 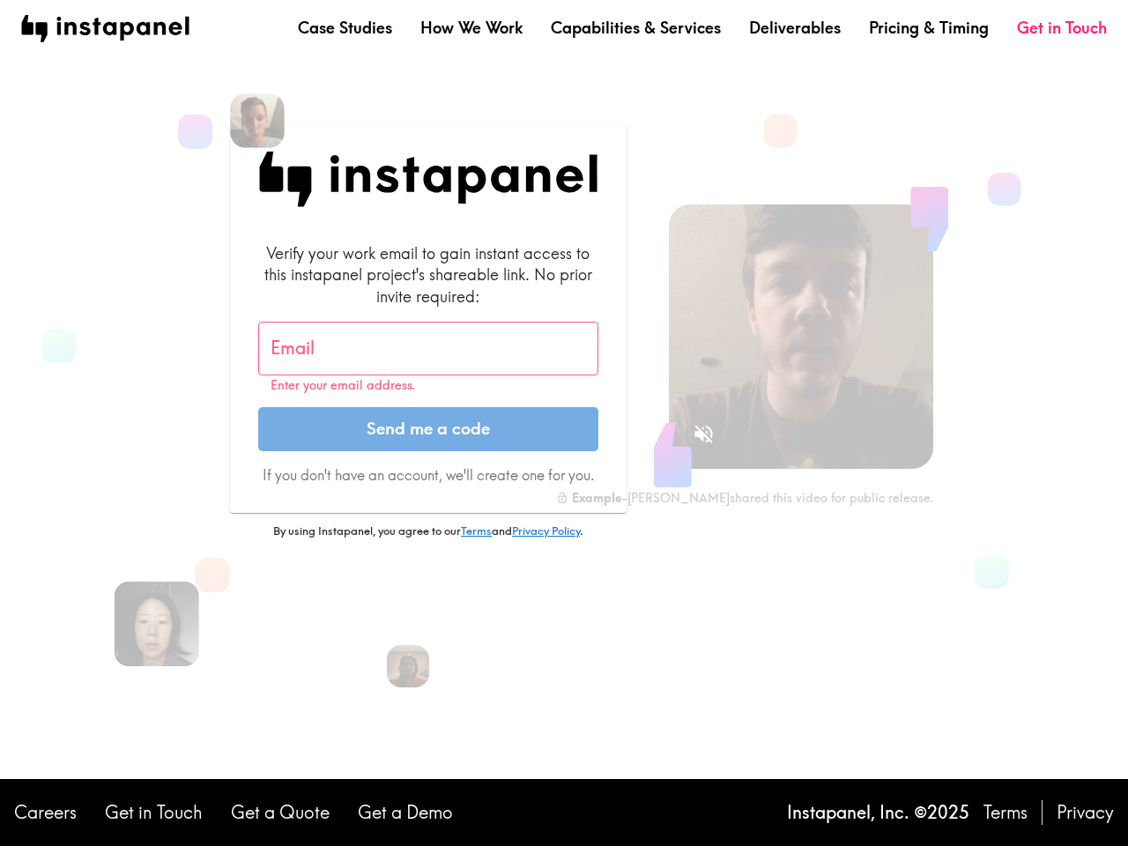 What do you see at coordinates (428, 429) in the screenshot?
I see `button: Send me a code` at bounding box center [428, 429].